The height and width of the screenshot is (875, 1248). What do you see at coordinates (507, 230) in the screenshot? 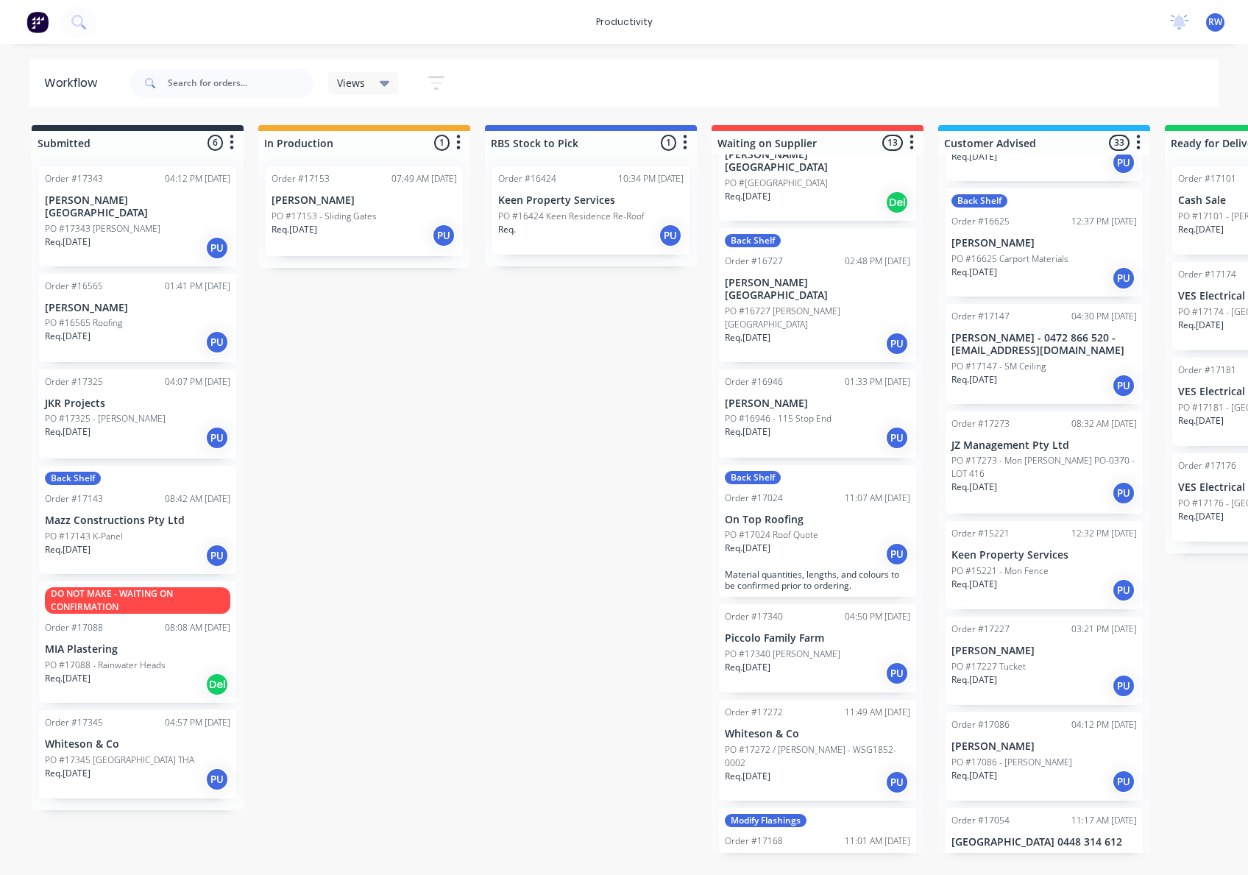
I see `p: Req.` at bounding box center [507, 230].